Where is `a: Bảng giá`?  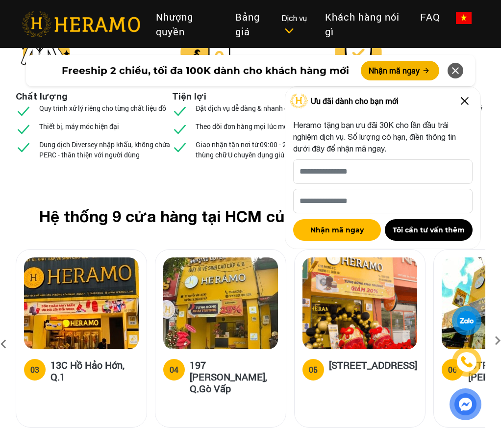 a: Bảng giá is located at coordinates (255, 24).